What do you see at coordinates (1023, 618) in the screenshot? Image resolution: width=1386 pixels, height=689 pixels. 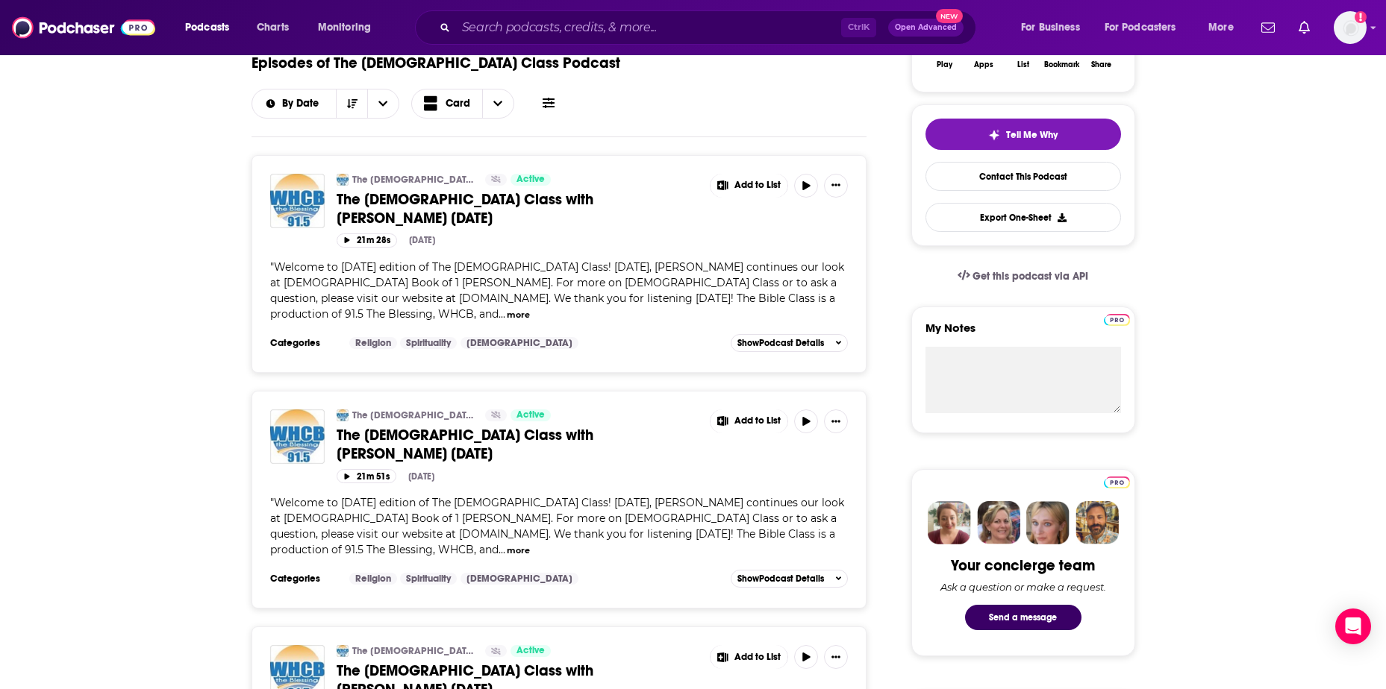 I see `button: Send a message` at bounding box center [1023, 618].